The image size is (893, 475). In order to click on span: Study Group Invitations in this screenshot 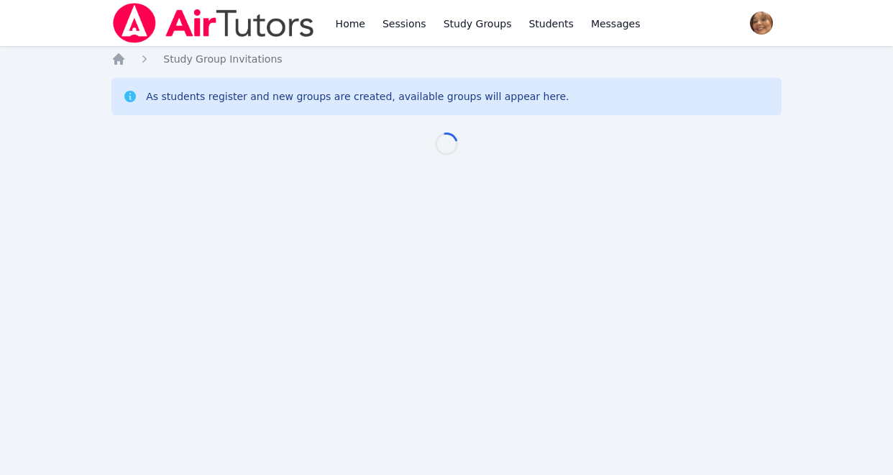, I will do `click(222, 59)`.